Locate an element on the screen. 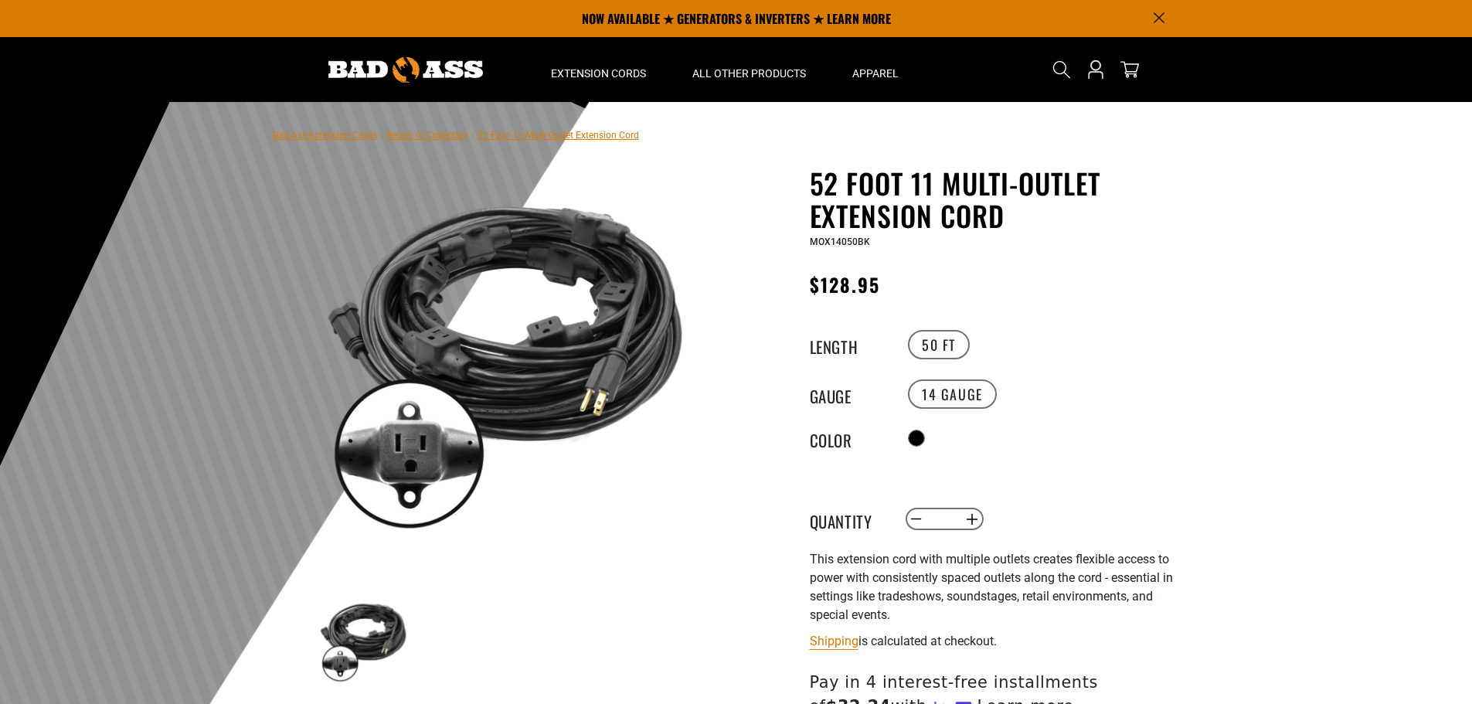 The width and height of the screenshot is (1472, 704). img: Bad Ass Extension Cords is located at coordinates (406, 70).